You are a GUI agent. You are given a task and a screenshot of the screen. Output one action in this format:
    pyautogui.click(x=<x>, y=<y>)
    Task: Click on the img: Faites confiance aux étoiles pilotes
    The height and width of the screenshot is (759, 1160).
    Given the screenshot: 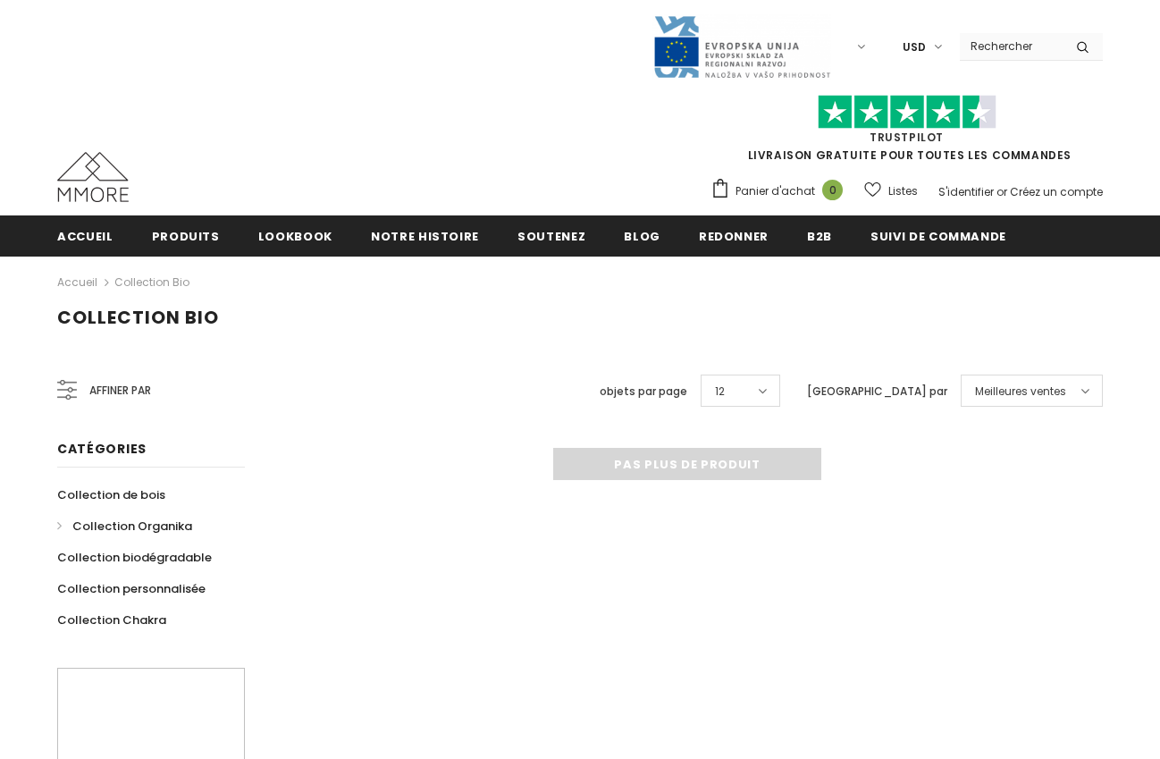 What is the action you would take?
    pyautogui.click(x=907, y=112)
    